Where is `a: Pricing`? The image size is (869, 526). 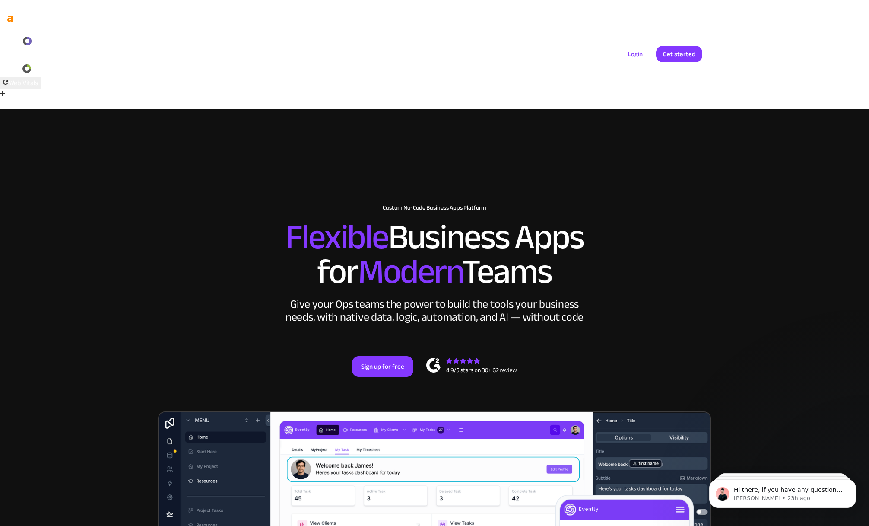
a: Pricing is located at coordinates (590, 54).